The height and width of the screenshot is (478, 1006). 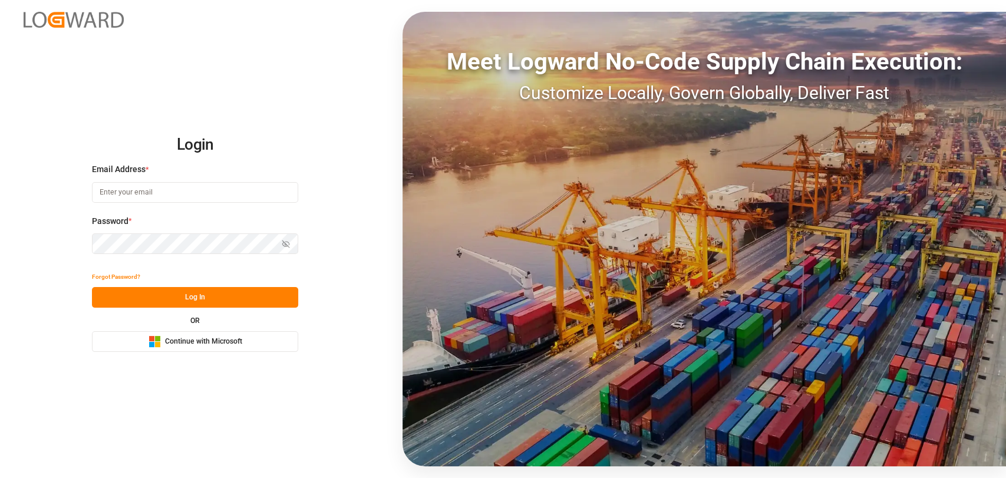 I want to click on button: Forgot Password?, so click(x=116, y=276).